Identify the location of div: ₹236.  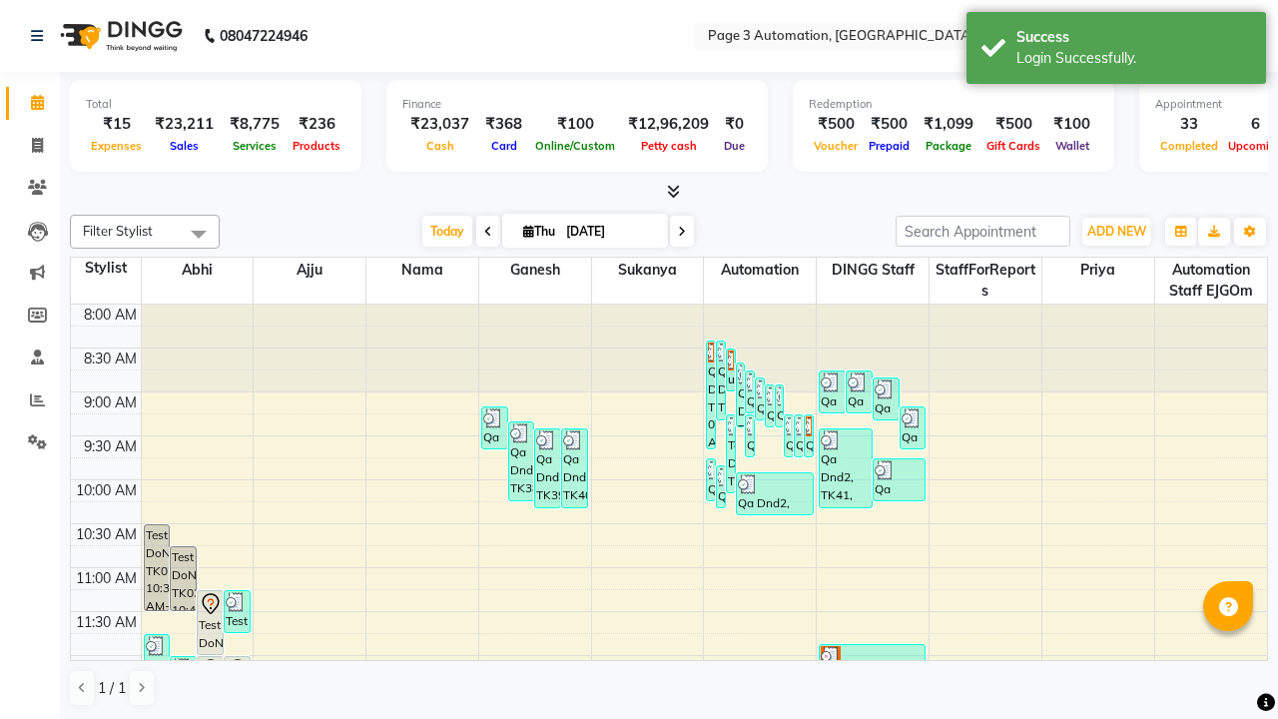
(317, 124).